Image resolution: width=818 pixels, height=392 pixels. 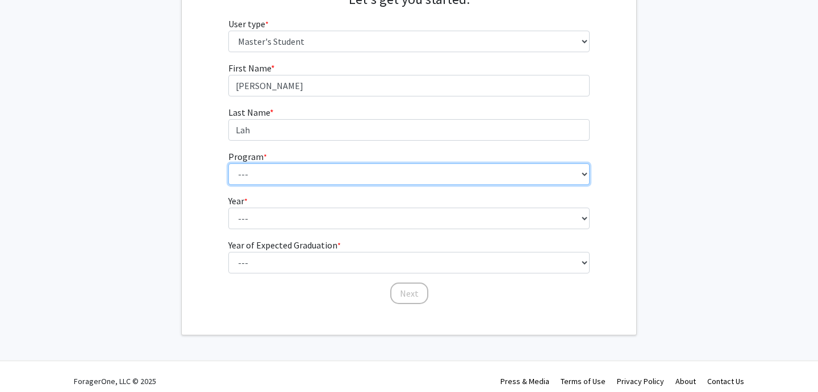 I want to click on a: Terms of Use, so click(x=583, y=382).